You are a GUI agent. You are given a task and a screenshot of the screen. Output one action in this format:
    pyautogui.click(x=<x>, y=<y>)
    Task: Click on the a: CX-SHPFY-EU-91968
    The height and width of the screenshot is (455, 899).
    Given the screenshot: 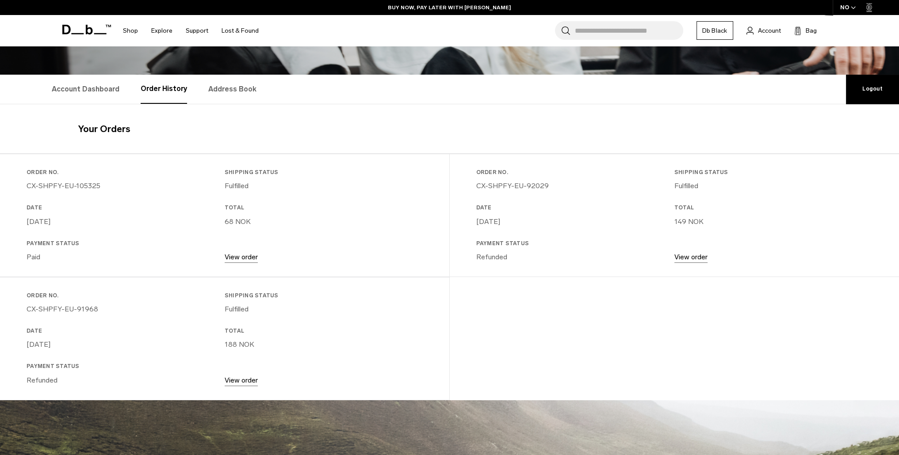 What is the action you would take?
    pyautogui.click(x=62, y=309)
    